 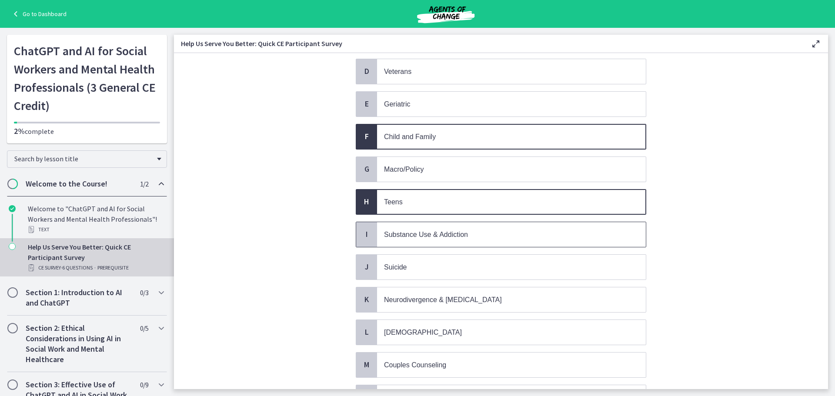 What do you see at coordinates (77, 268) in the screenshot?
I see `span: · 6 Questions` at bounding box center [77, 268].